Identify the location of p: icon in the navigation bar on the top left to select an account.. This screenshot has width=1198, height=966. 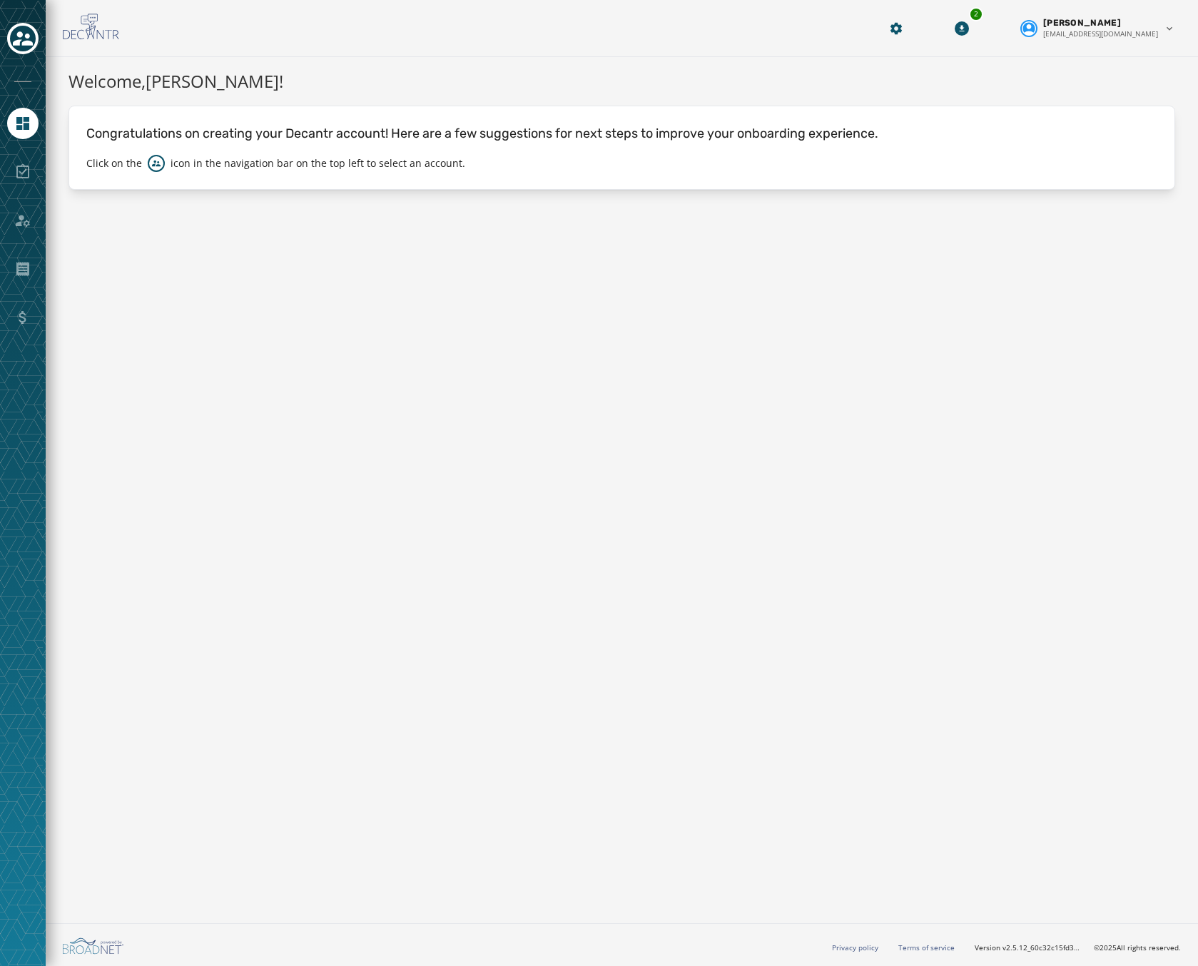
(318, 163).